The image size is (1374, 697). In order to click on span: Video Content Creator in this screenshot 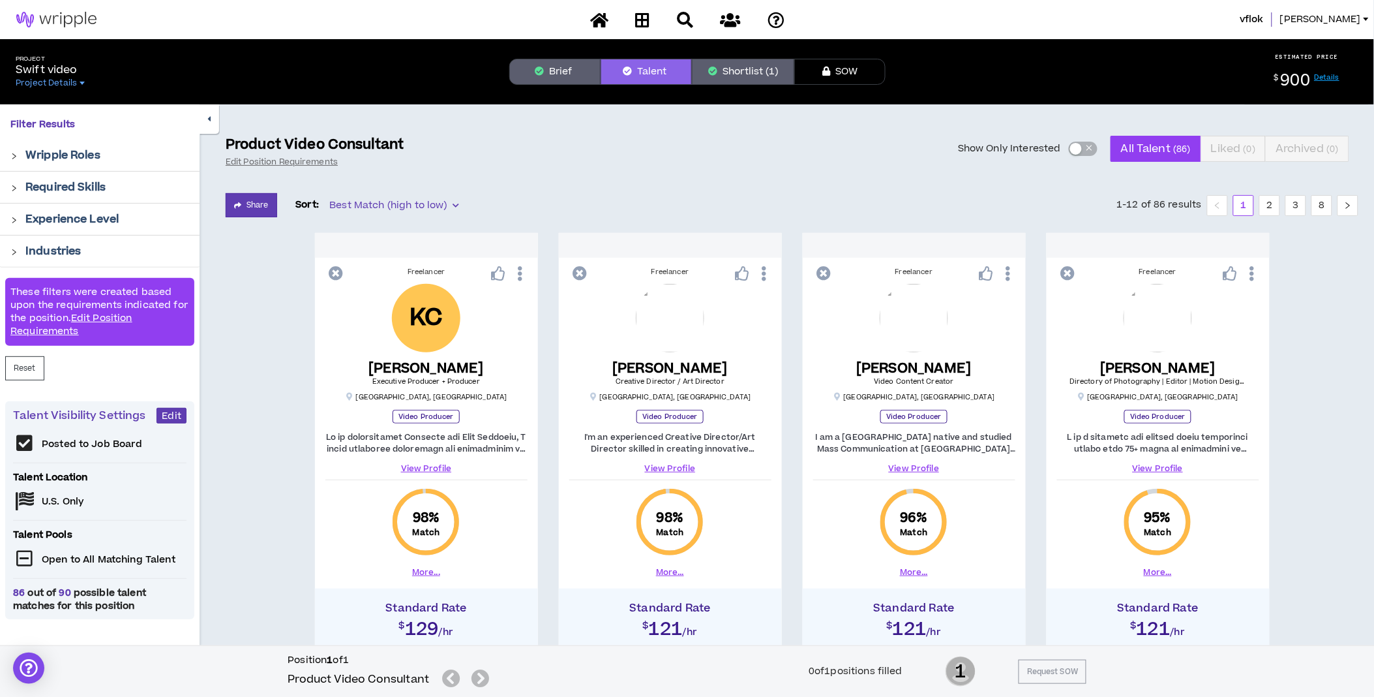, I will do `click(914, 381)`.